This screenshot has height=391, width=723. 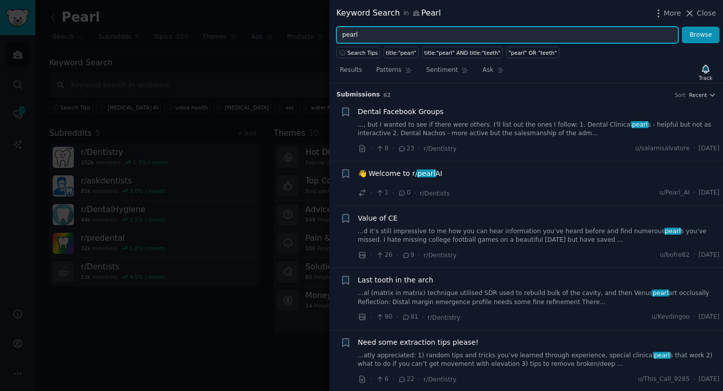 I want to click on span: Search Tips, so click(x=363, y=53).